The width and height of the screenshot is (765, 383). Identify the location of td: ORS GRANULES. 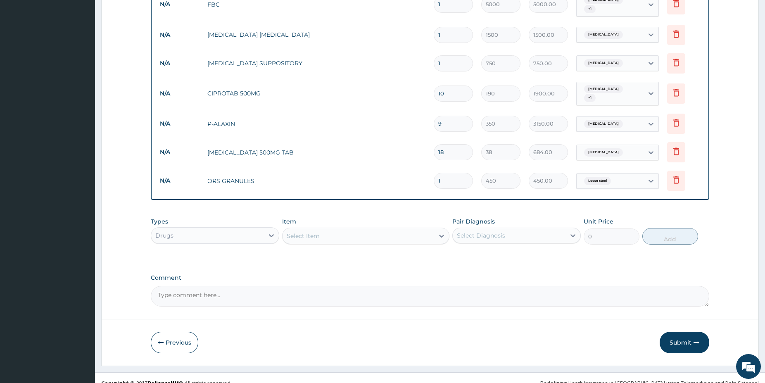
(316, 181).